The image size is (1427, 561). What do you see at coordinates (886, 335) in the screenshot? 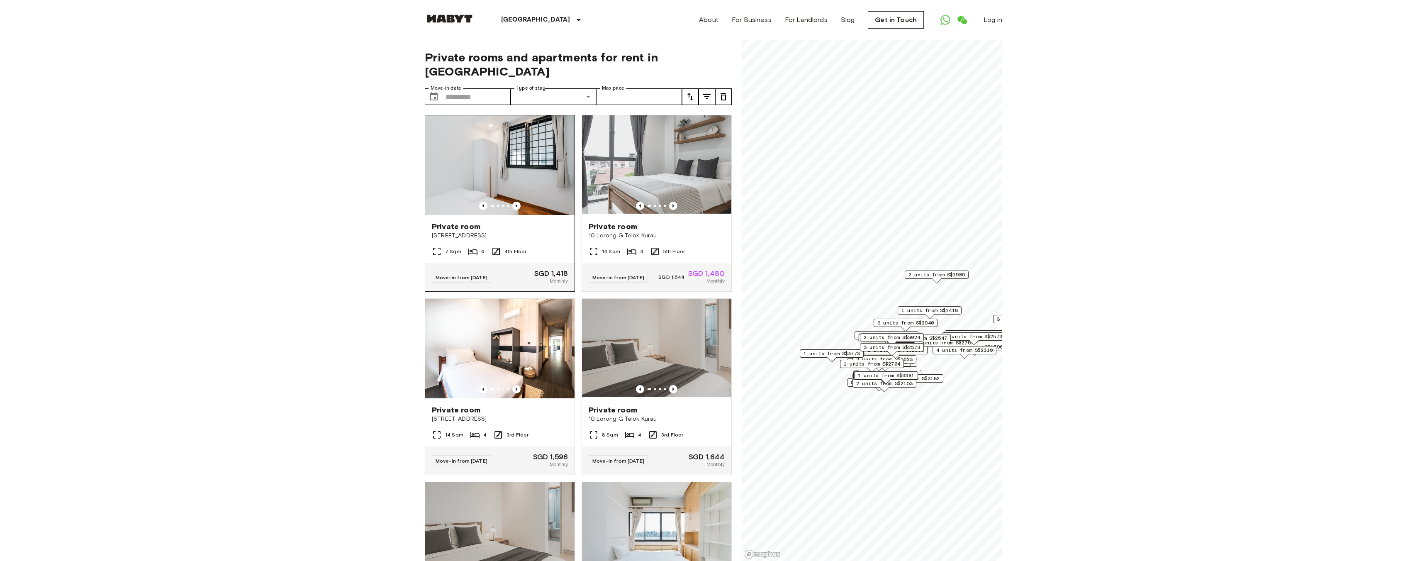
I see `span: 3 units from S$1985` at bounding box center [886, 335].